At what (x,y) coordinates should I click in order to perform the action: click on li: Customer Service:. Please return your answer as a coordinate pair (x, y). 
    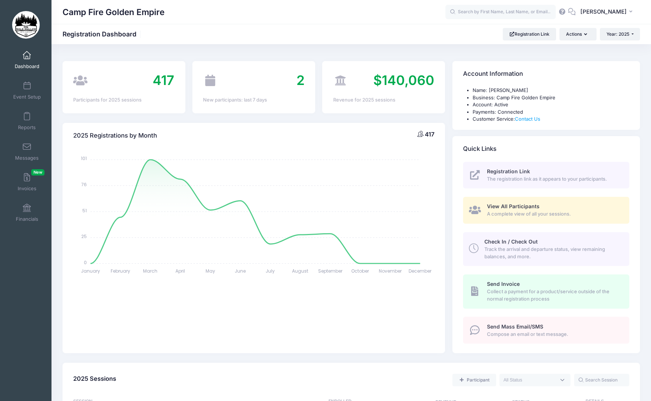
    Looking at the image, I should click on (551, 119).